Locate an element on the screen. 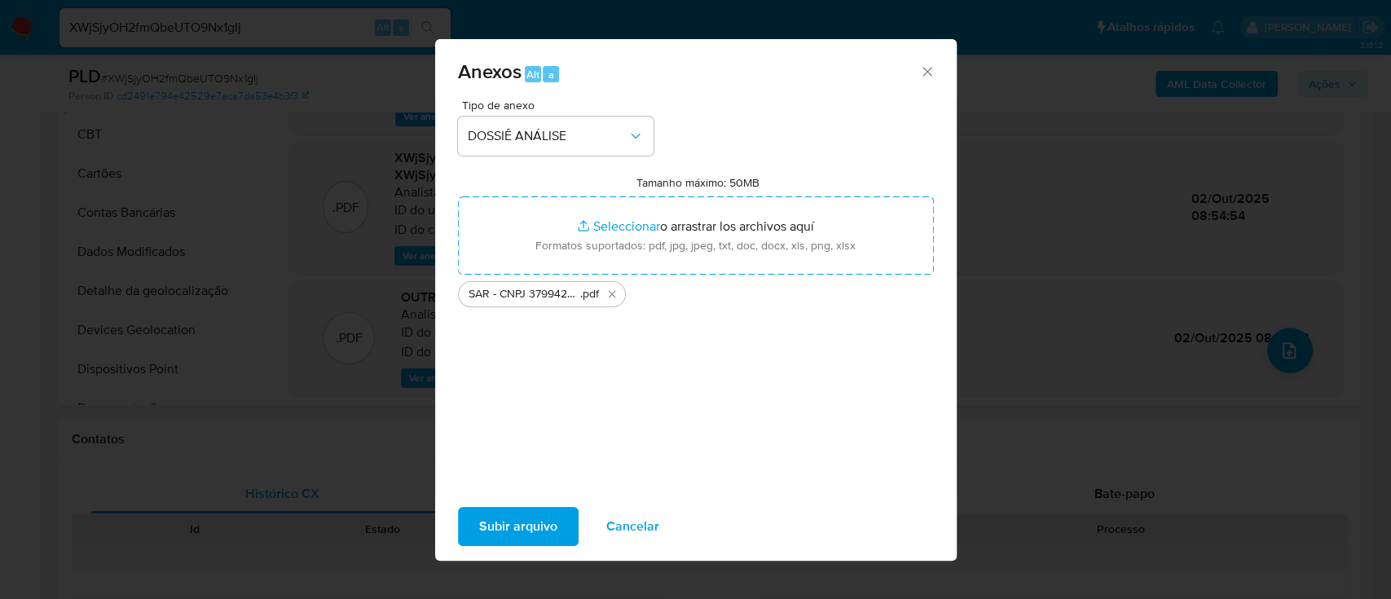 The height and width of the screenshot is (599, 1391). button: Cancelar is located at coordinates (632, 526).